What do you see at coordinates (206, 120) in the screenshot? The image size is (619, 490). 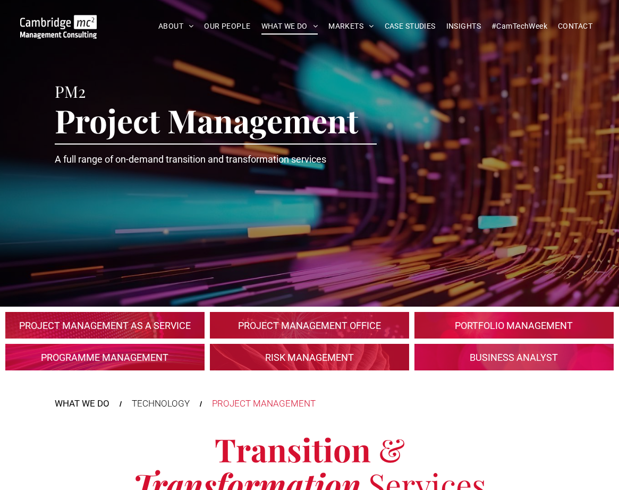 I see `span: Project Management` at bounding box center [206, 120].